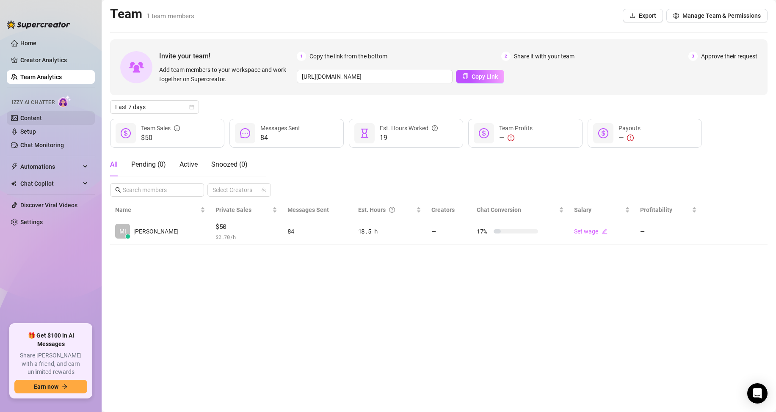  I want to click on span: arrow-right, so click(65, 387).